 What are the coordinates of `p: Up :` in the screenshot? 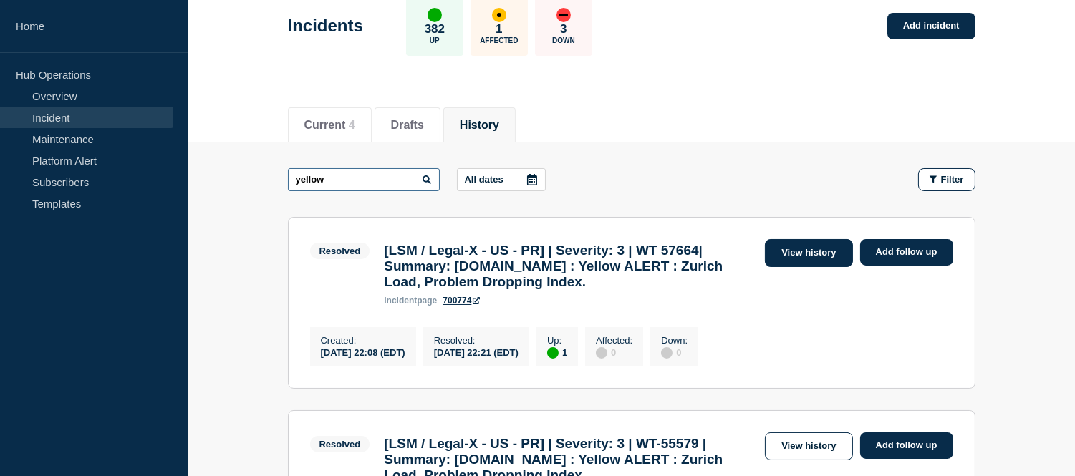 It's located at (557, 340).